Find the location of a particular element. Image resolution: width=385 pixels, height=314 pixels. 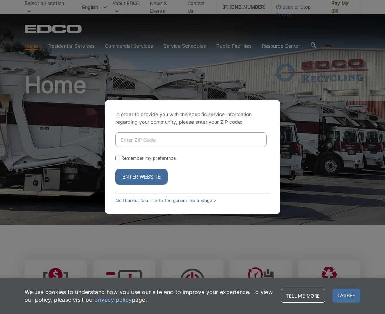

a: privacy policy is located at coordinates (113, 300).